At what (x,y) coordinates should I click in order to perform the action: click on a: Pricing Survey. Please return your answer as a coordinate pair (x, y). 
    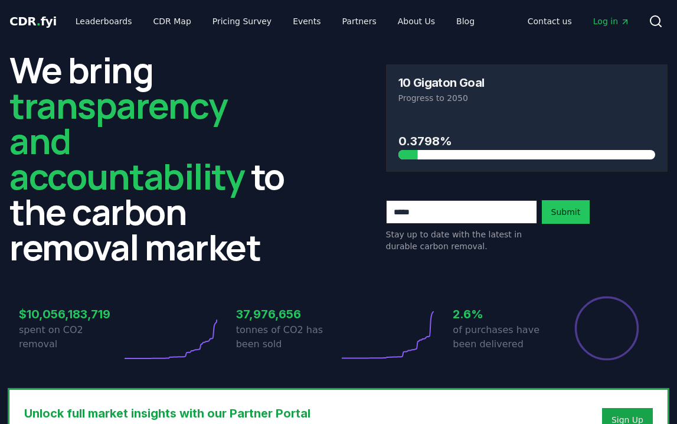
    Looking at the image, I should click on (242, 21).